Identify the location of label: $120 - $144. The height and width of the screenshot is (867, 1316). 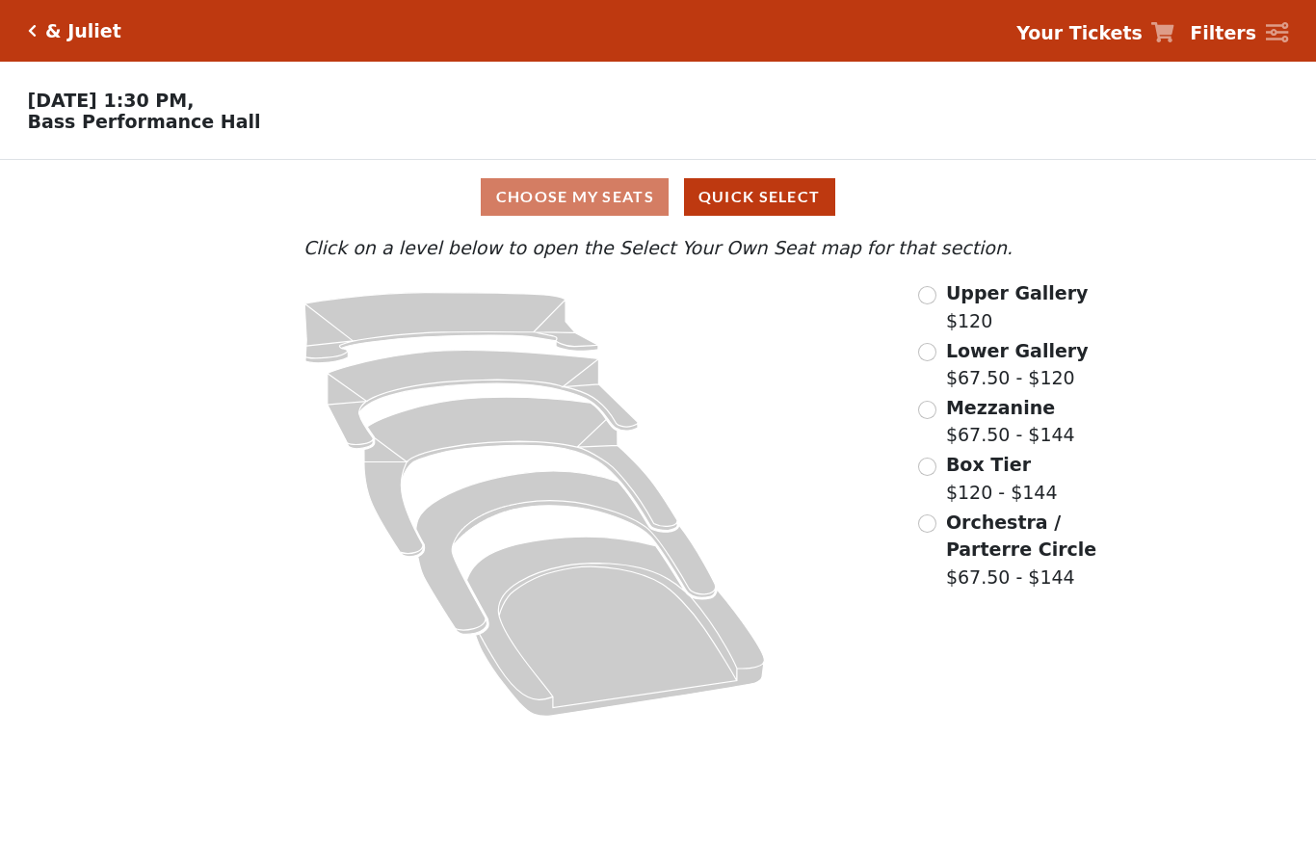
(1002, 478).